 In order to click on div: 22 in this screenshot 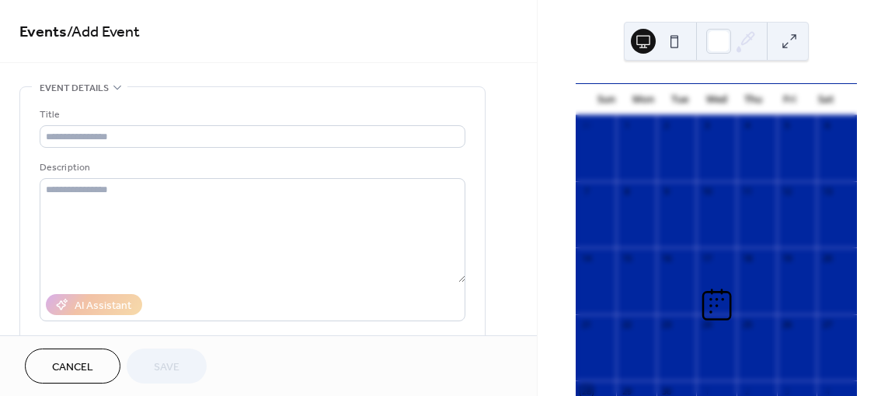, I will do `click(626, 324)`.